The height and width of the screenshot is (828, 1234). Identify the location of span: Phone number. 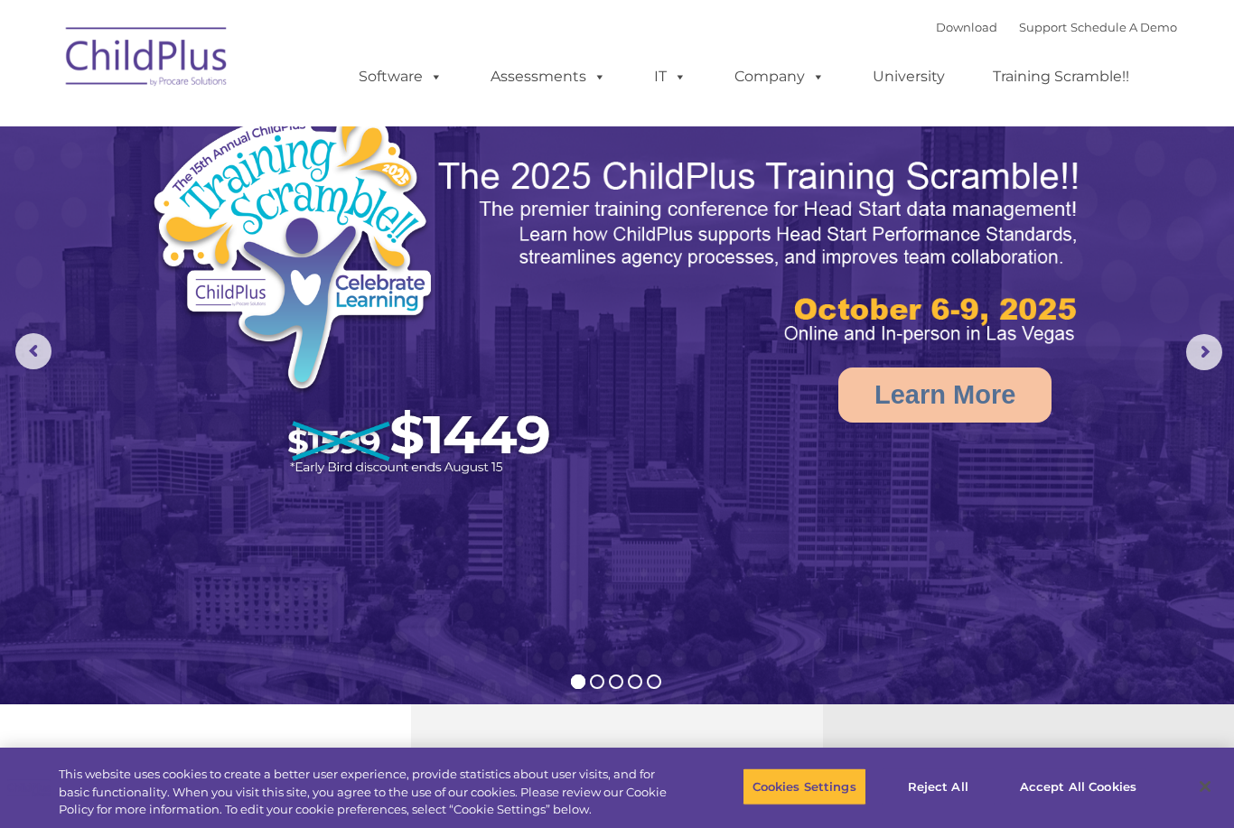
(289, 200).